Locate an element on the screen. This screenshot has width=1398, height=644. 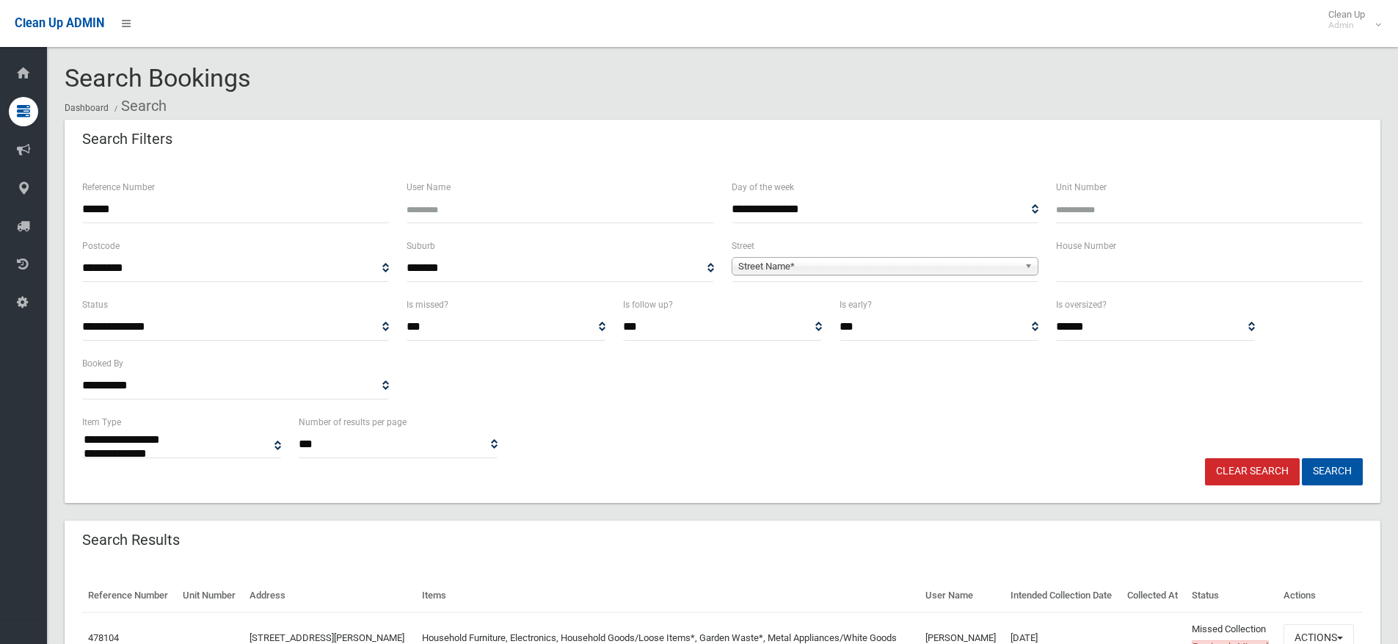
label: Is missed? is located at coordinates (427, 305).